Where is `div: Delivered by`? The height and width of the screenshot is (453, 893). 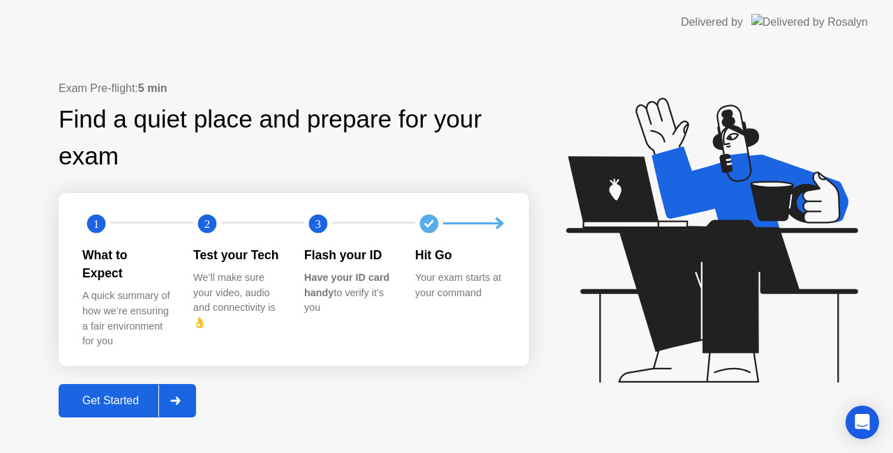 div: Delivered by is located at coordinates (711, 22).